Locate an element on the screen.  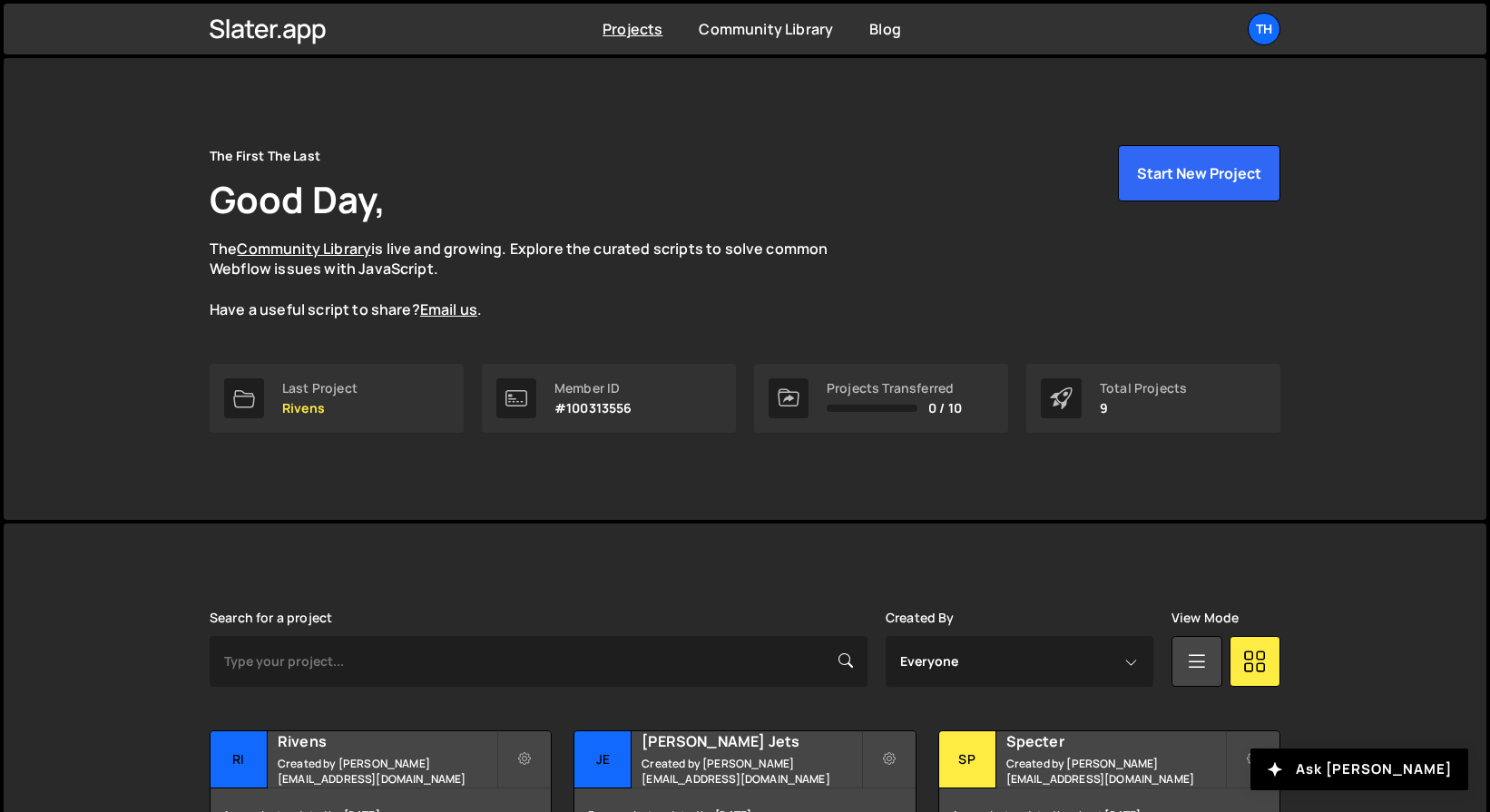
div: Je is located at coordinates (603, 759).